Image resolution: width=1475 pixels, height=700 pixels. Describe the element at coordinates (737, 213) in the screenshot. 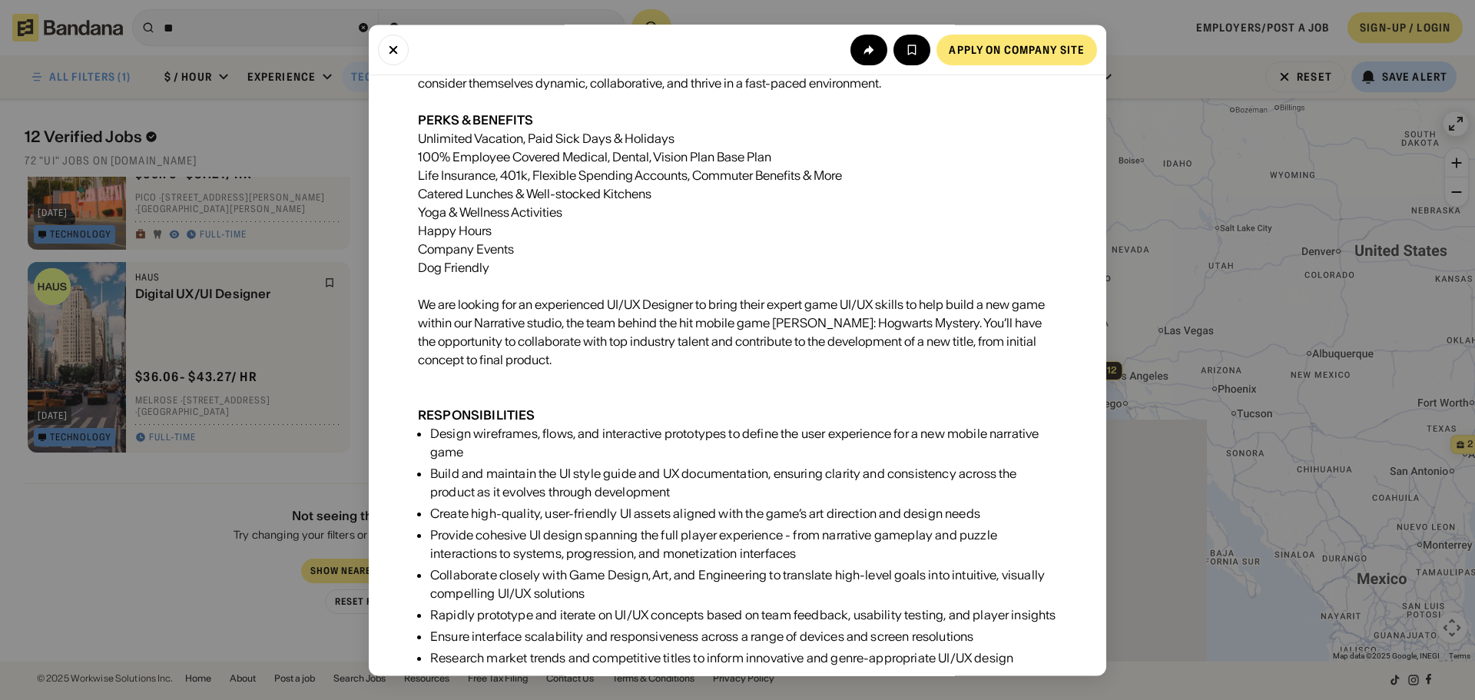

I see `div: Yoga & Wellness Activities` at that location.